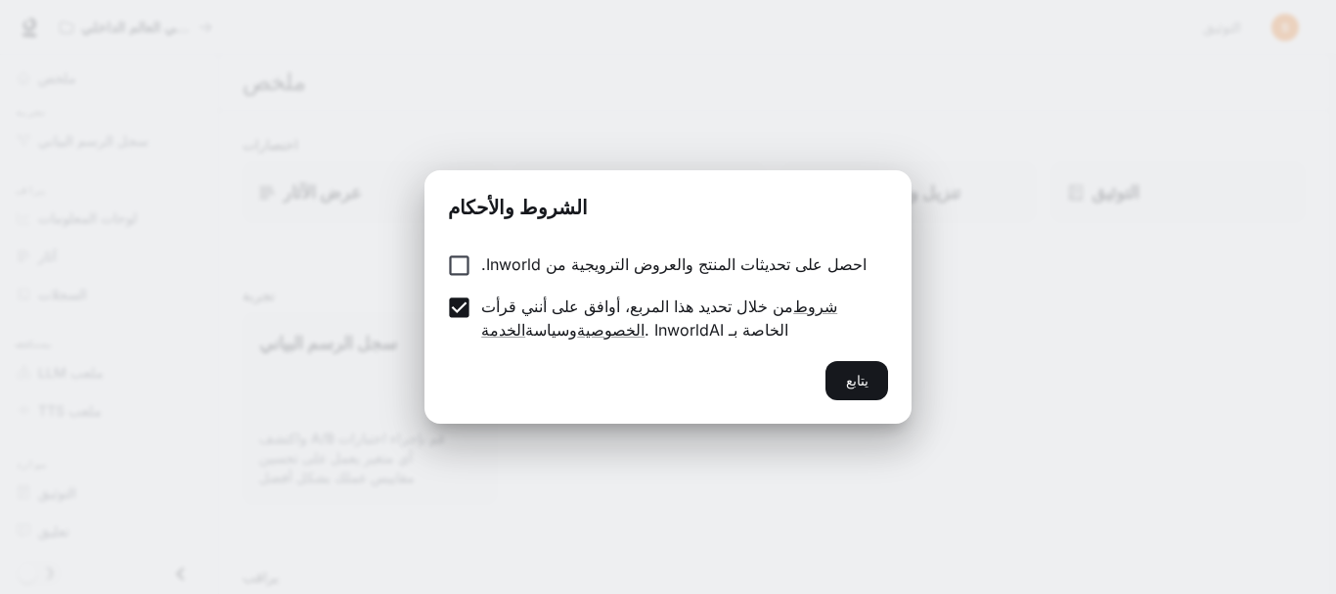  What do you see at coordinates (610, 330) in the screenshot?
I see `a: الخصوصية` at bounding box center [610, 330].